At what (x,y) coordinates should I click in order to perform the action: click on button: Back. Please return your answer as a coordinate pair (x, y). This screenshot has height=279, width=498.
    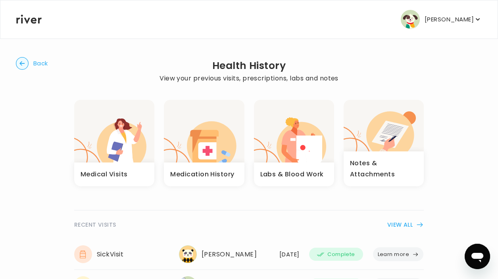
    Looking at the image, I should click on (32, 63).